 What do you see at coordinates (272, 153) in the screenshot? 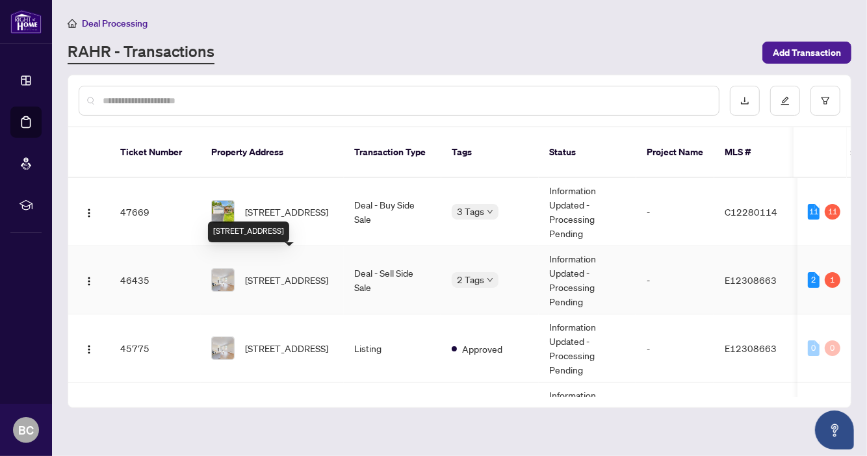
I see `th: Property Address` at bounding box center [272, 153].